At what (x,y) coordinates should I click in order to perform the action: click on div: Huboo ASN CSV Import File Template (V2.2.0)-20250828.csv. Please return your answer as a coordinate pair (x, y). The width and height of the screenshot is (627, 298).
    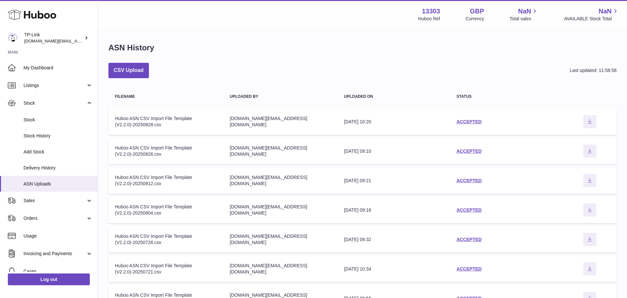
    Looking at the image, I should click on (166, 122).